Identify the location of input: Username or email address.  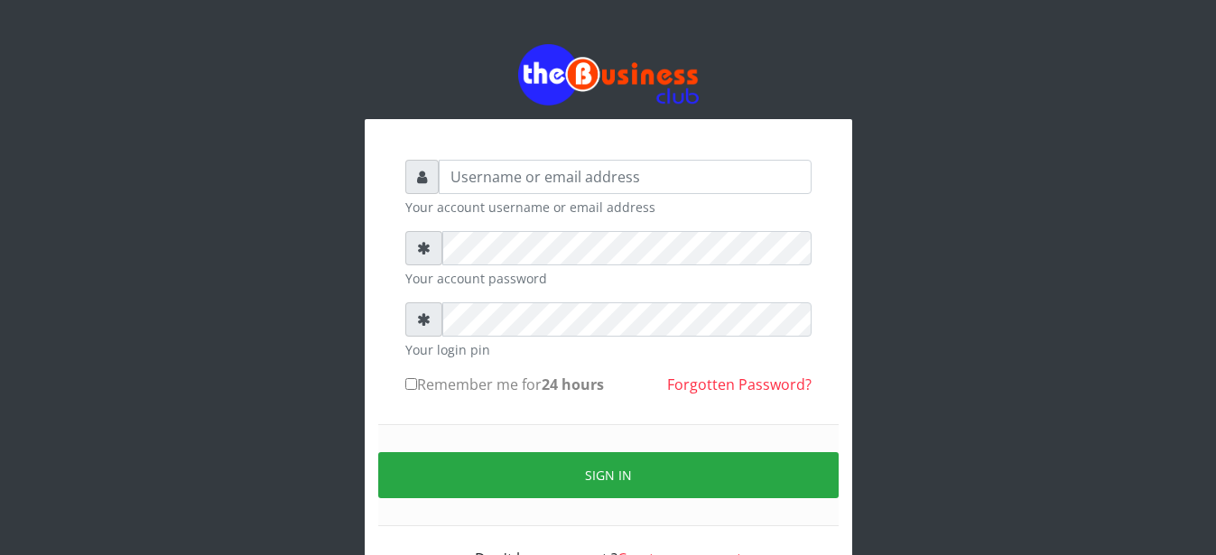
(624, 177).